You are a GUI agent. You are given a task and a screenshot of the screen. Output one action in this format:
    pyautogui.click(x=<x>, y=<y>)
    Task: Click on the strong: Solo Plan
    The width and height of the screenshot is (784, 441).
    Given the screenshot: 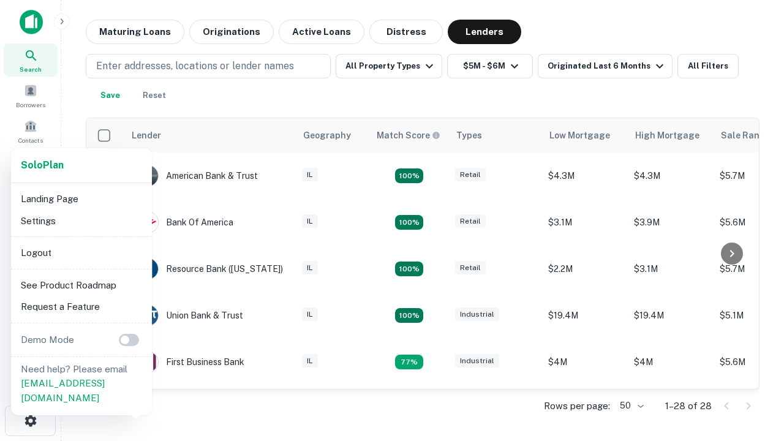 What is the action you would take?
    pyautogui.click(x=42, y=165)
    